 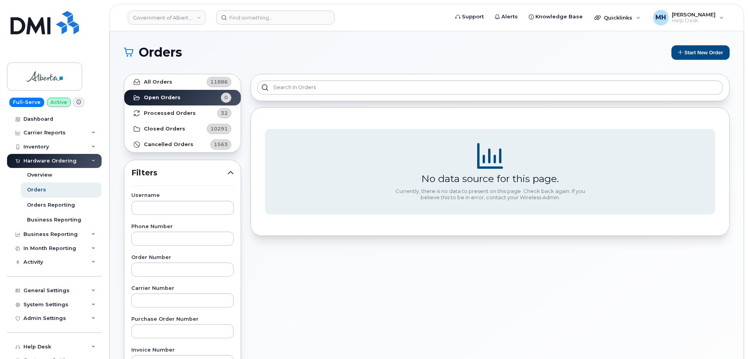 I want to click on label: Username, so click(x=182, y=195).